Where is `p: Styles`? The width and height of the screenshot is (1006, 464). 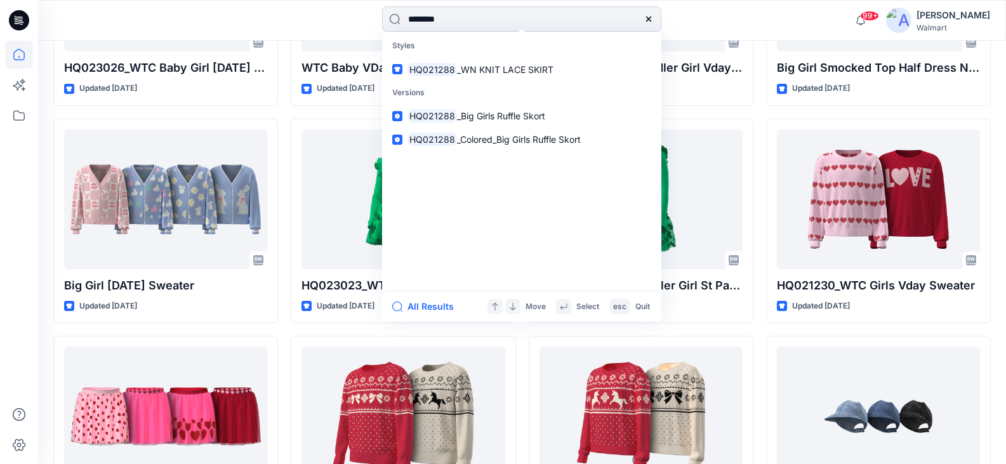 p: Styles is located at coordinates (522, 46).